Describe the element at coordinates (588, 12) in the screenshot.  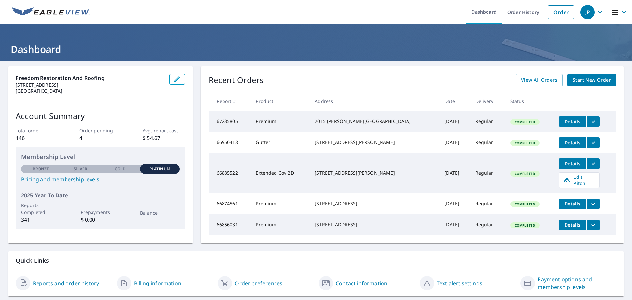
I see `div: JP` at that location.